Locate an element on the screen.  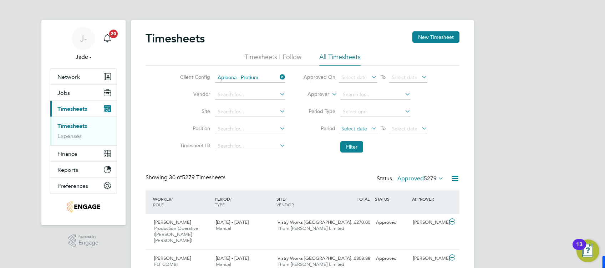
button: Finance is located at coordinates (83, 154).